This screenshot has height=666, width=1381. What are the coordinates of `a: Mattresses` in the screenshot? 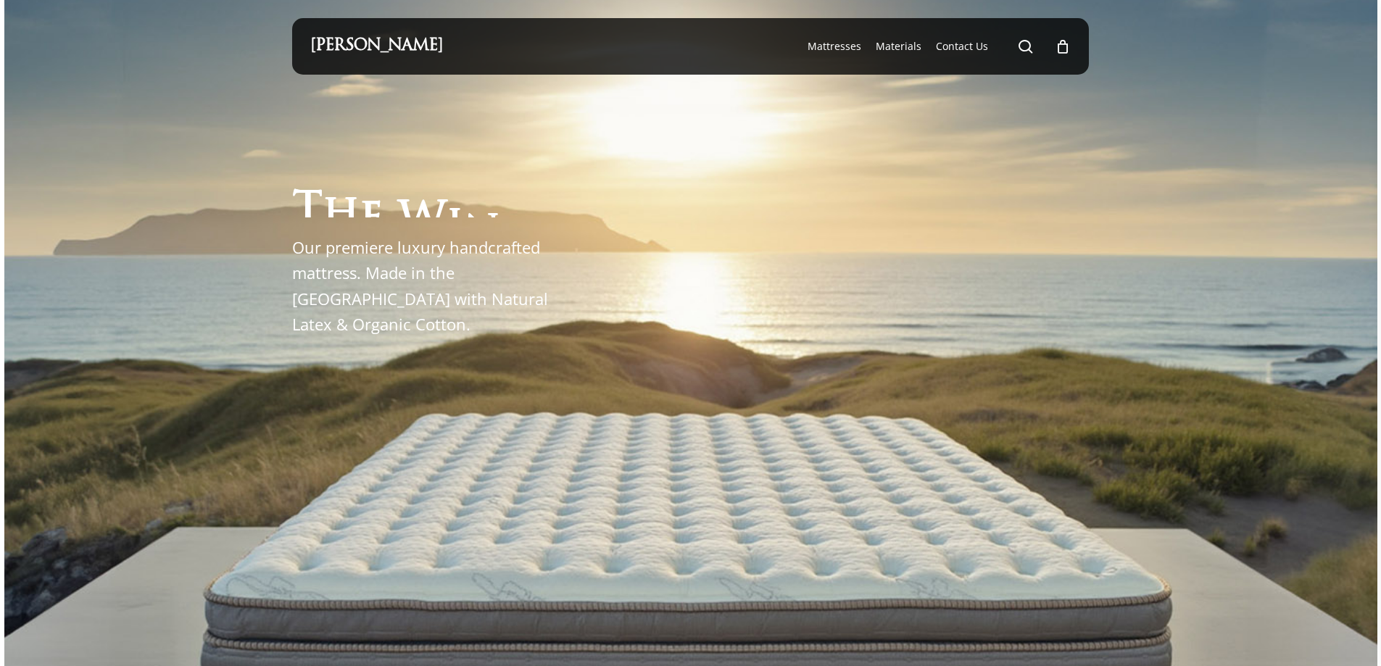 It's located at (834, 46).